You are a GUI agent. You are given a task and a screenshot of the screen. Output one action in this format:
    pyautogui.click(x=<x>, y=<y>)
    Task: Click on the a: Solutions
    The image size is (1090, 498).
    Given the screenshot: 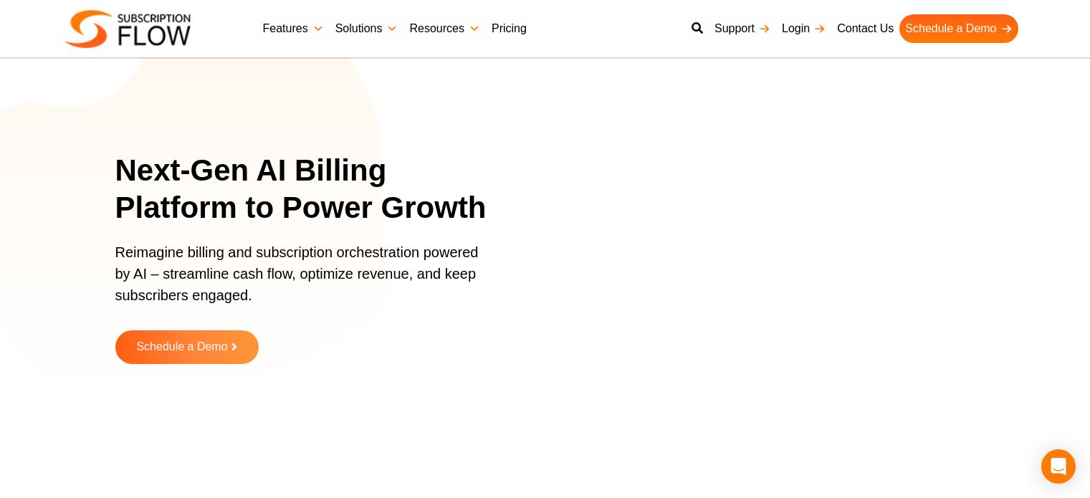 What is the action you would take?
    pyautogui.click(x=367, y=29)
    